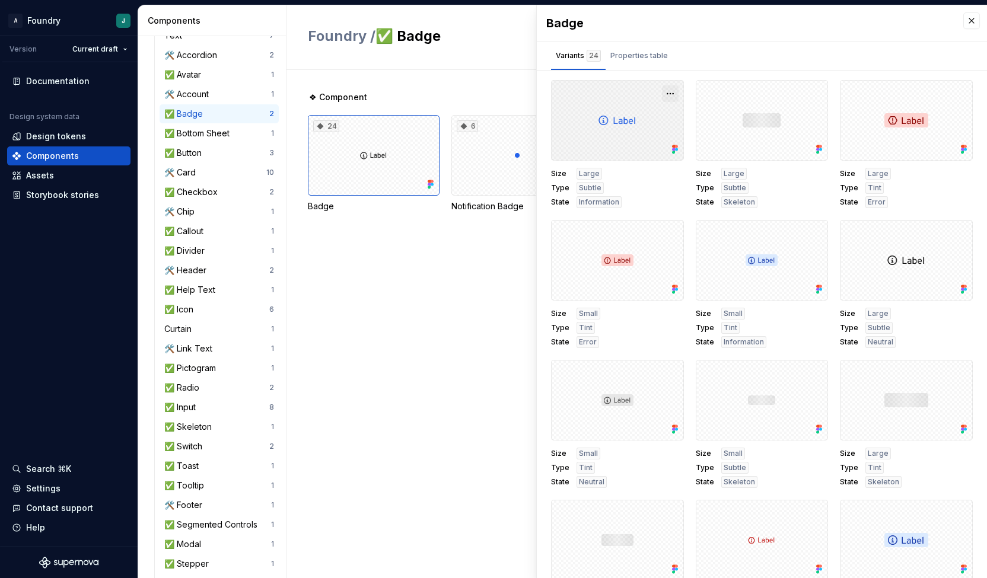  What do you see at coordinates (219, 192) in the screenshot?
I see `a: ✅ Checkbox2` at bounding box center [219, 192].